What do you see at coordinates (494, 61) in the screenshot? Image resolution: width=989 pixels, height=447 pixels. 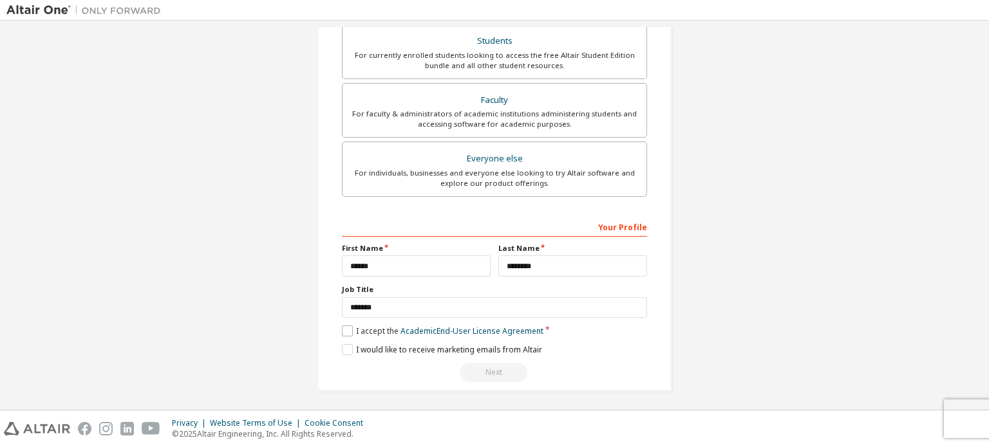 I see `div: For currently enrolled students looking to access the free Altair Student Edition bundle and all ...` at bounding box center [494, 61].